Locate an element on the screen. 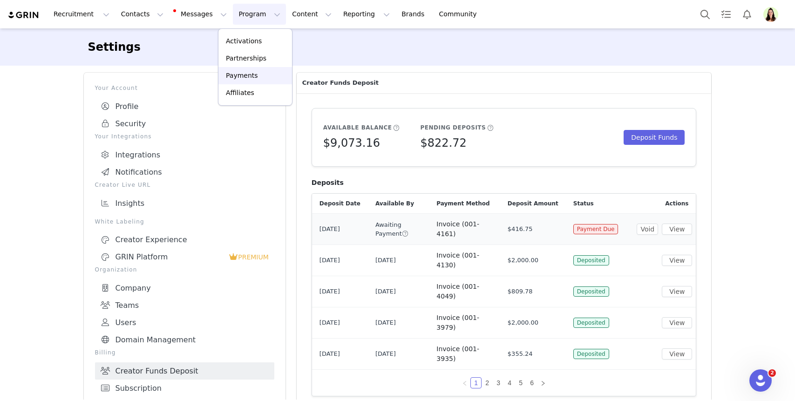 This screenshot has width=795, height=401. h5: Available Balance is located at coordinates (358, 128).